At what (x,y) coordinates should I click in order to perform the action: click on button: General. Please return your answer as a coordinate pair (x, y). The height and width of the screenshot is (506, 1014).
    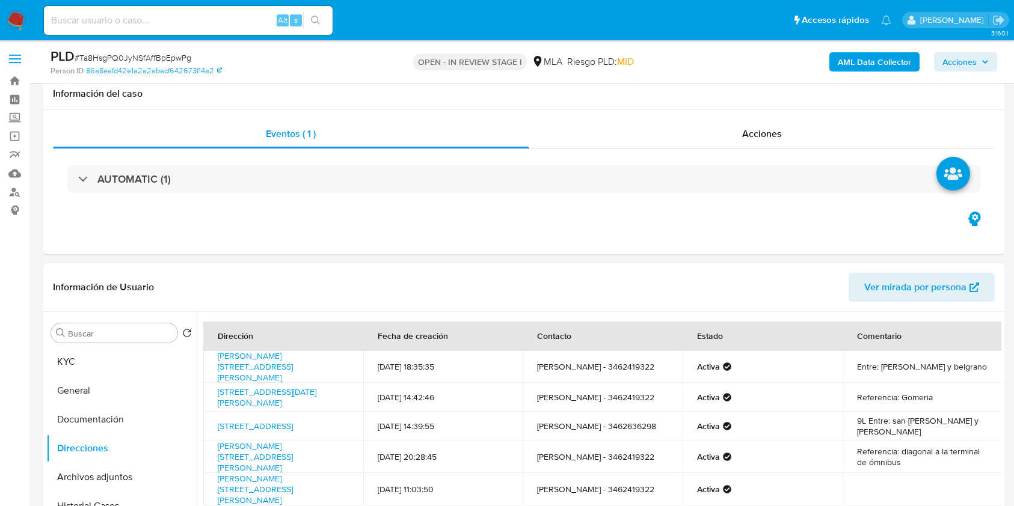
    Looking at the image, I should click on (121, 391).